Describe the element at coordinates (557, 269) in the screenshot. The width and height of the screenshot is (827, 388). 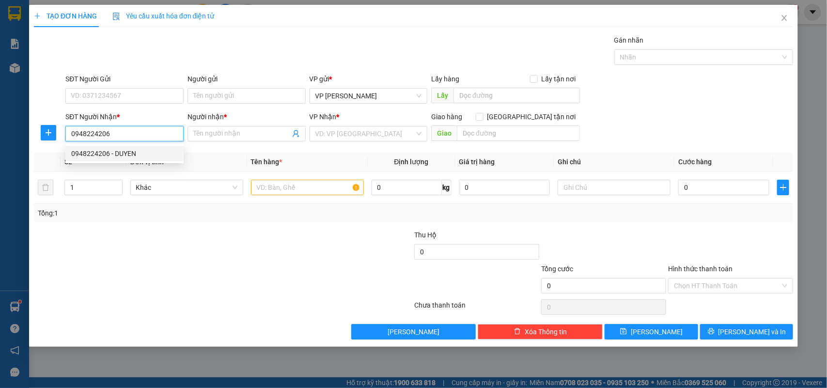
I see `span: Tổng cước` at that location.